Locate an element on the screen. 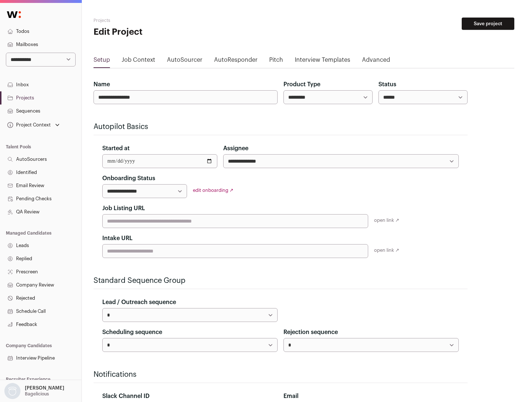 The image size is (526, 402). label: Assignee is located at coordinates (236, 148).